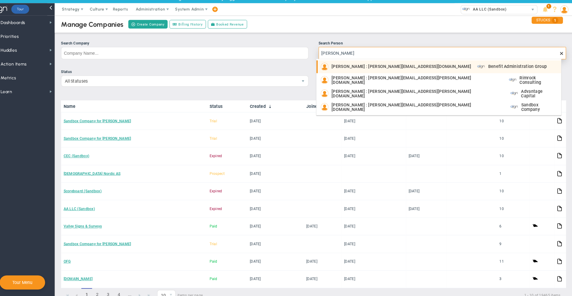  Describe the element at coordinates (198, 15) in the screenshot. I see `span: System Admin` at that location.